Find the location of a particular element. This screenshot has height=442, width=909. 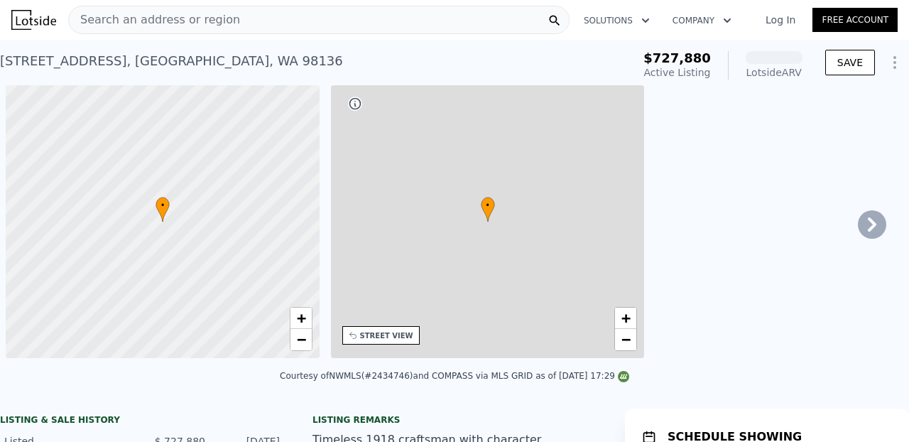

img: Lotside is located at coordinates (33, 20).